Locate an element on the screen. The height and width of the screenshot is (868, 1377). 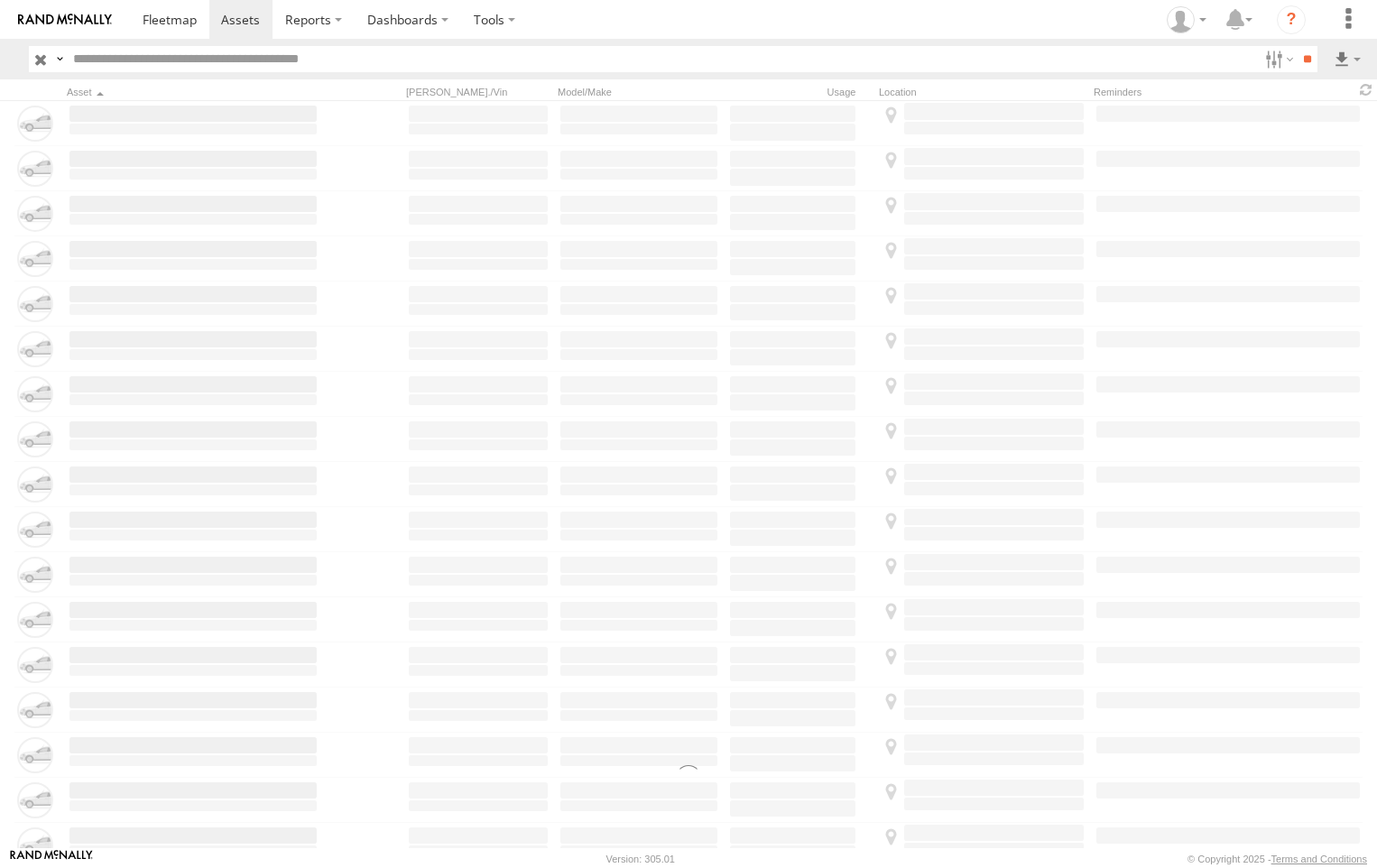
div: Reminders is located at coordinates (1162, 92).